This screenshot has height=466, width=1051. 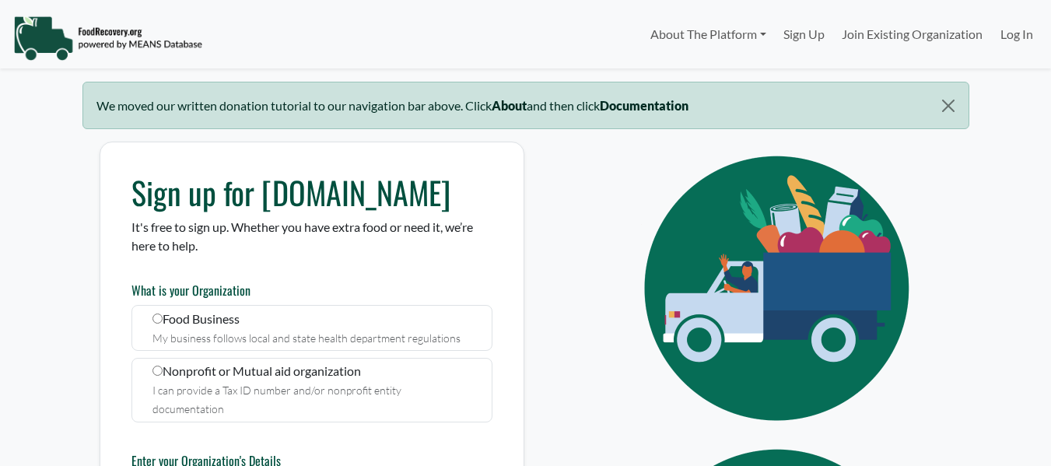 What do you see at coordinates (312, 390) in the screenshot?
I see `label: Nonprofit or Mutual aid organization` at bounding box center [312, 390].